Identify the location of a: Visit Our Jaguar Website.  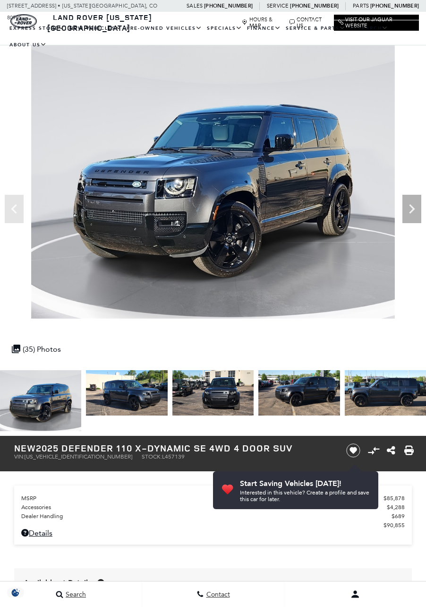
(377, 23).